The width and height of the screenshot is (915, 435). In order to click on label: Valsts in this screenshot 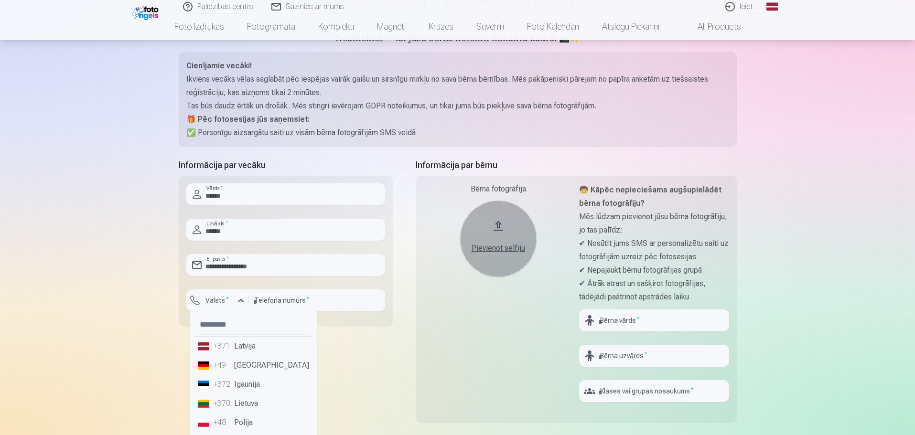, I will do `click(217, 301)`.